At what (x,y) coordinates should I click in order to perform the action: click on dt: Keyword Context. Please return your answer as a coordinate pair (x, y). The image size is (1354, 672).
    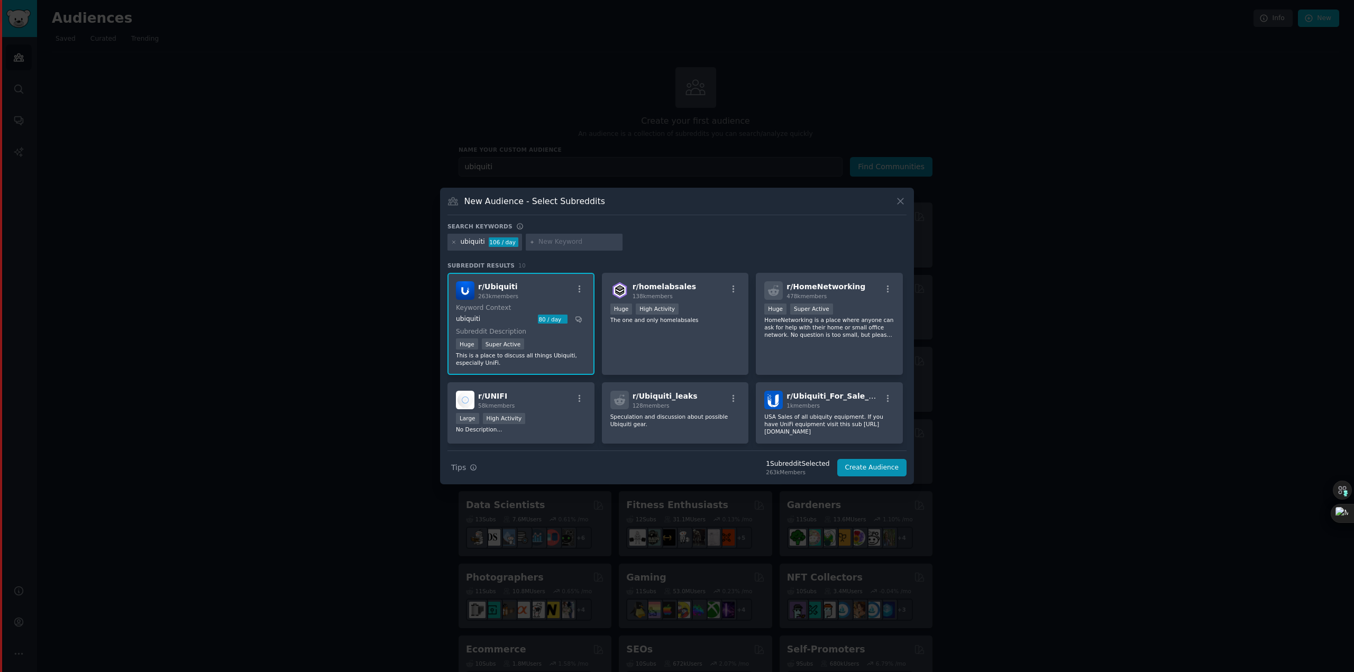
    Looking at the image, I should click on (519, 308).